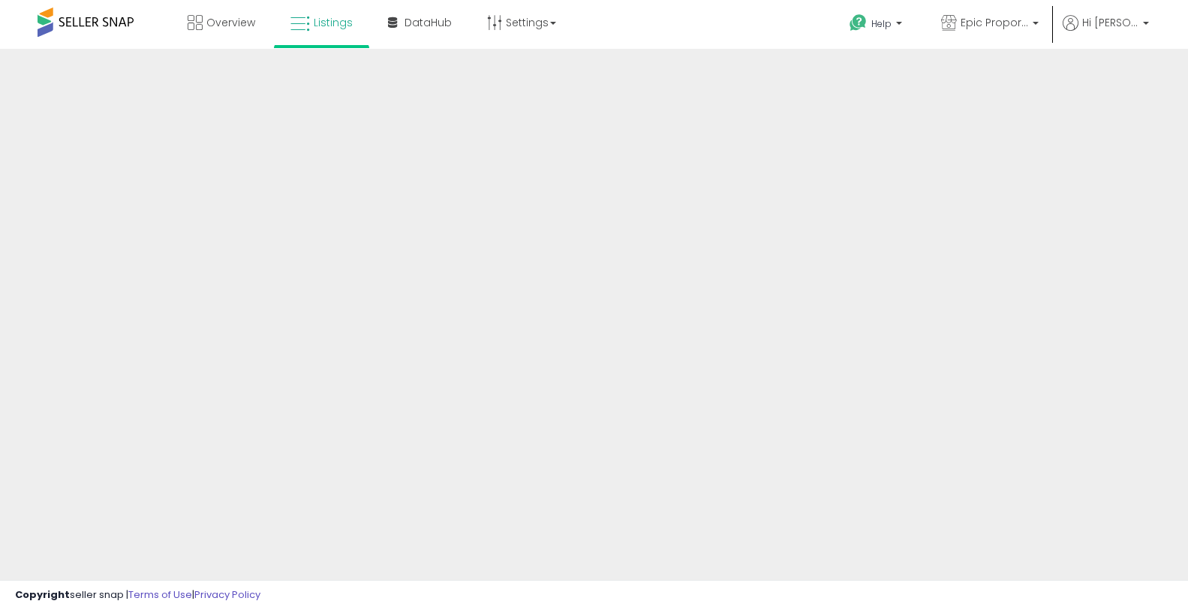 The width and height of the screenshot is (1188, 610). Describe the element at coordinates (428, 23) in the screenshot. I see `span: DataHub` at that location.